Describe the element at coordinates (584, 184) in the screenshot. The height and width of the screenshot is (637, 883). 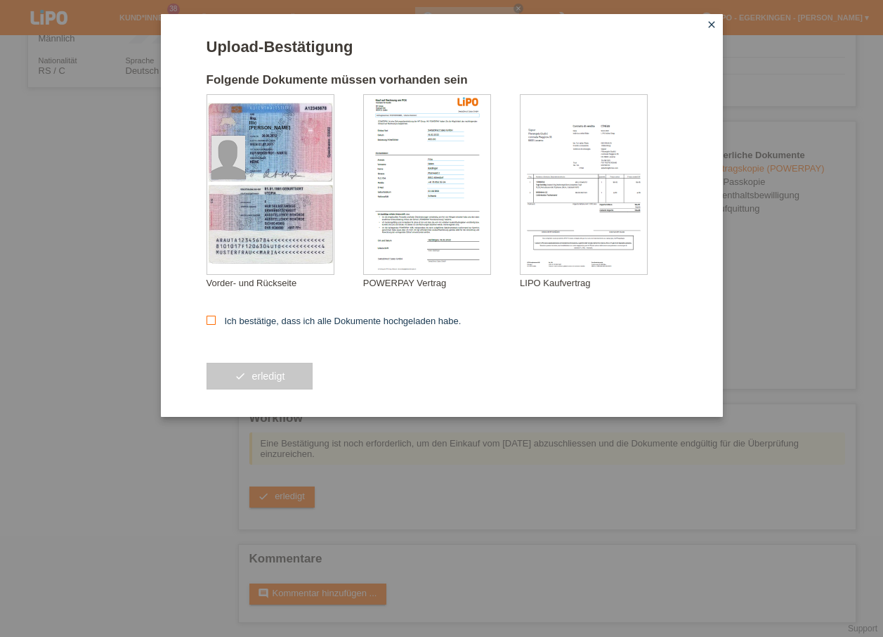
I see `img: upload_document_confirmation_type_receipt_generic.png` at that location.